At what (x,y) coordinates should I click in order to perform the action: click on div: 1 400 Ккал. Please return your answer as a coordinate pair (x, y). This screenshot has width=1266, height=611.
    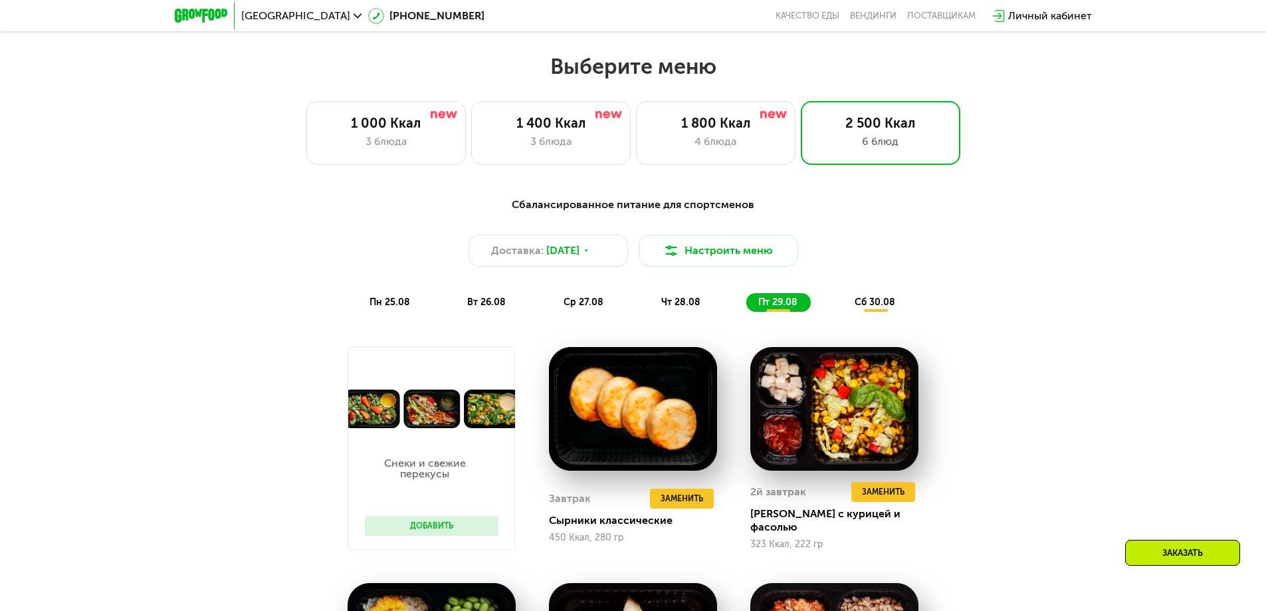
    Looking at the image, I should click on (551, 123).